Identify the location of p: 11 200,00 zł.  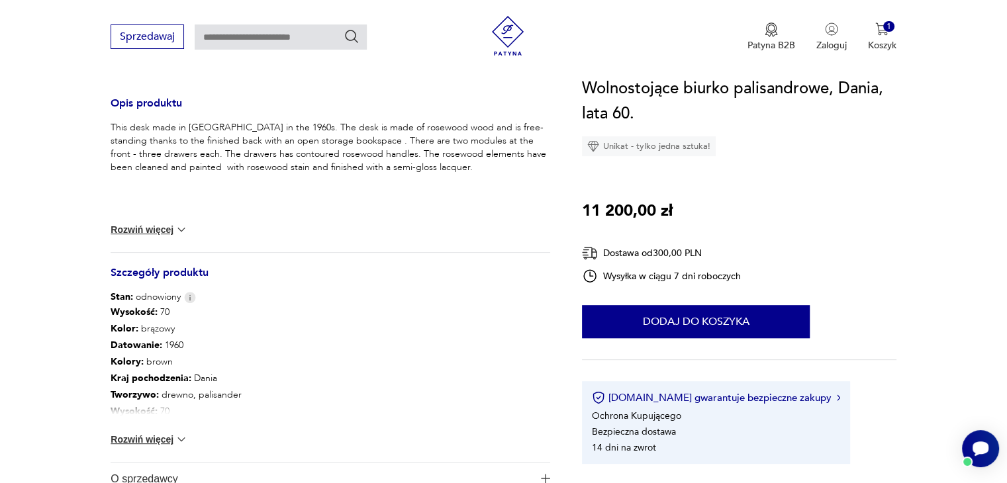
(627, 211).